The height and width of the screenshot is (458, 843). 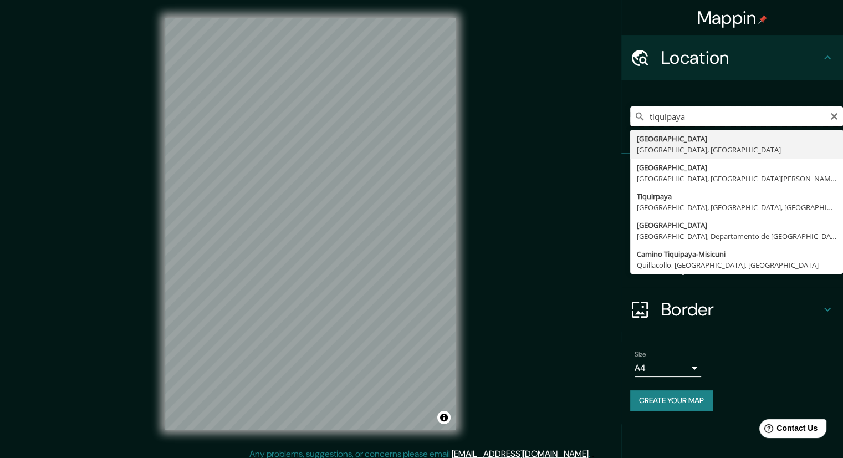 I want to click on button: Create your map, so click(x=672, y=400).